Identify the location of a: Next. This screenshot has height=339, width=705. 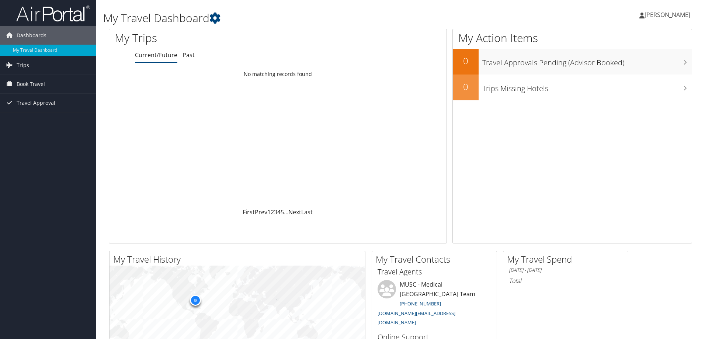
(295, 212).